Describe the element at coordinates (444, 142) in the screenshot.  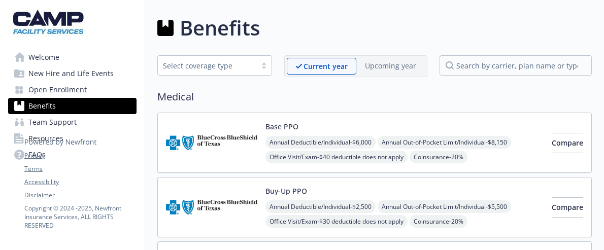
I see `span: Annual Out-of-Pocket Limit/Individual - $8,150` at that location.